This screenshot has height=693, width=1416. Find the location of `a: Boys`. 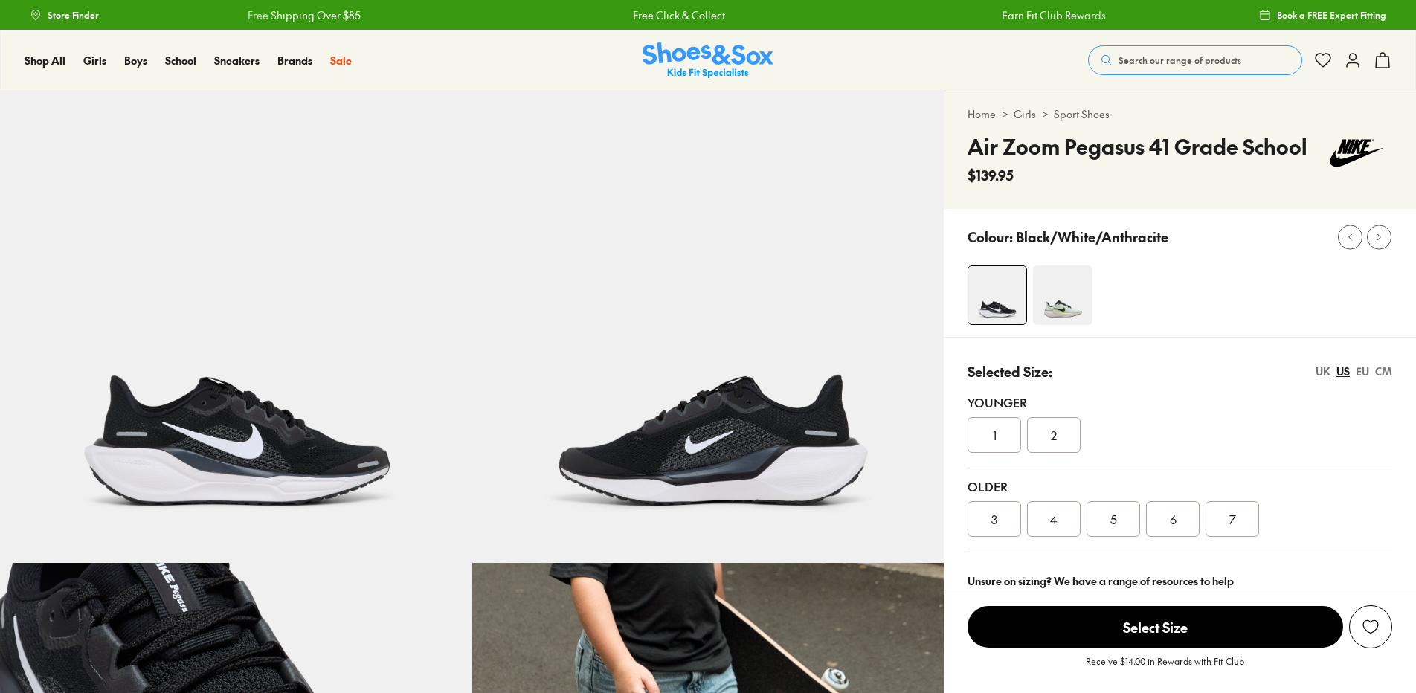

a: Boys is located at coordinates (135, 60).